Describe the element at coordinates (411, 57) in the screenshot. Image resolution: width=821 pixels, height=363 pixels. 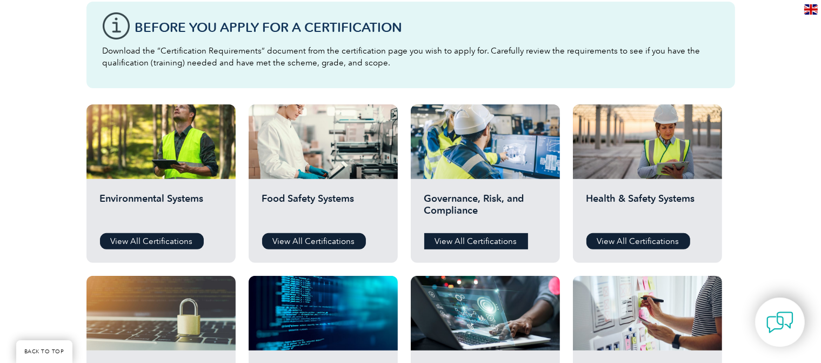
I see `p: Download the “Certification Requirements” document from the certification page you wish to apply ...` at that location.